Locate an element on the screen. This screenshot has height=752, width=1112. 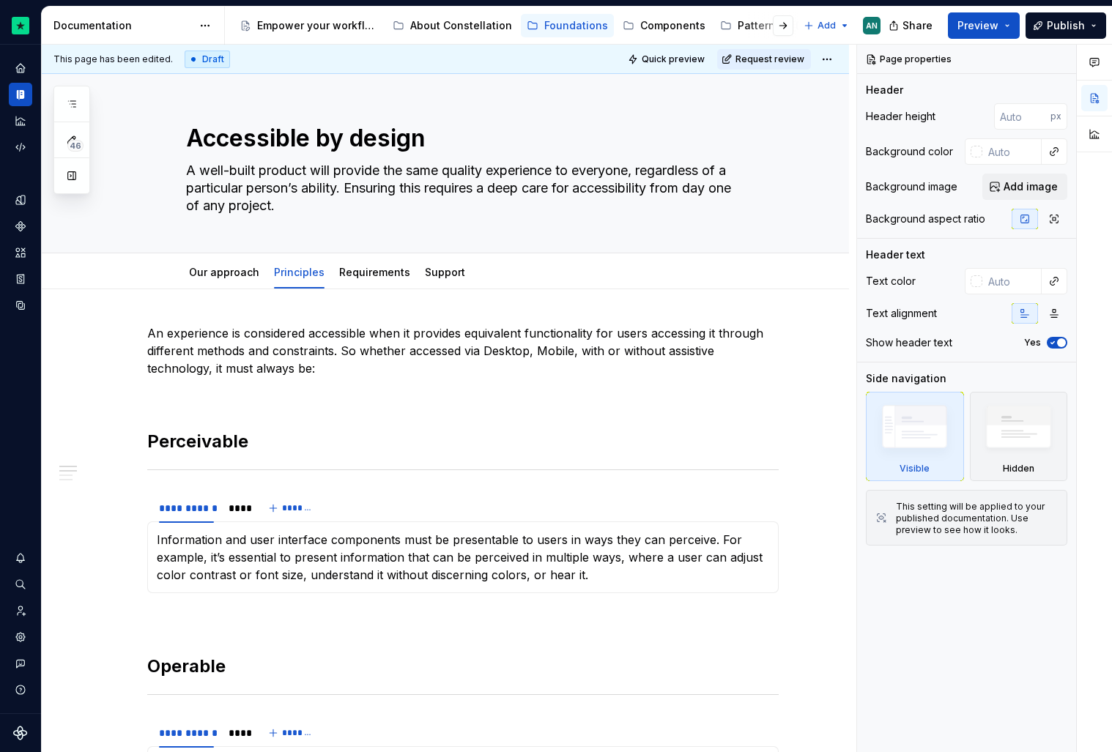
div: Page tree is located at coordinates (515, 26).